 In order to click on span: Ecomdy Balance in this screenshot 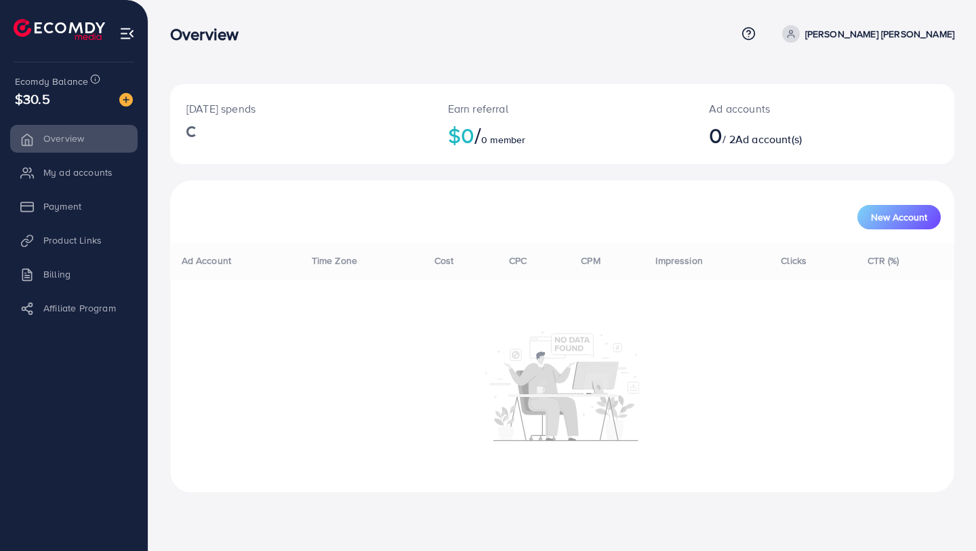, I will do `click(52, 81)`.